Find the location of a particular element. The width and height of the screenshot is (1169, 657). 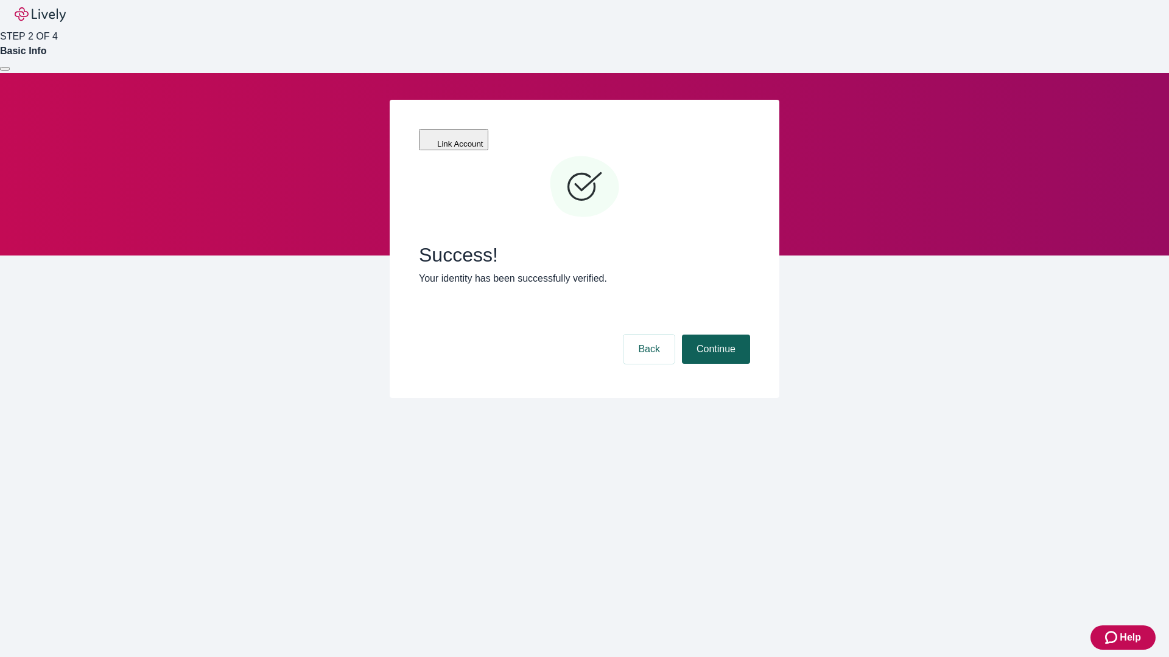

button: Back is located at coordinates (649, 349).